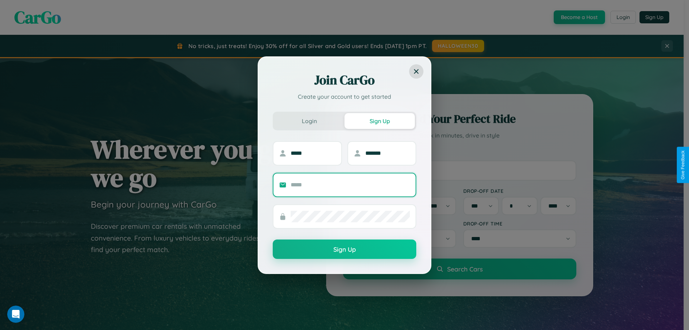 This screenshot has width=689, height=330. I want to click on p: Create your account to get started, so click(345, 97).